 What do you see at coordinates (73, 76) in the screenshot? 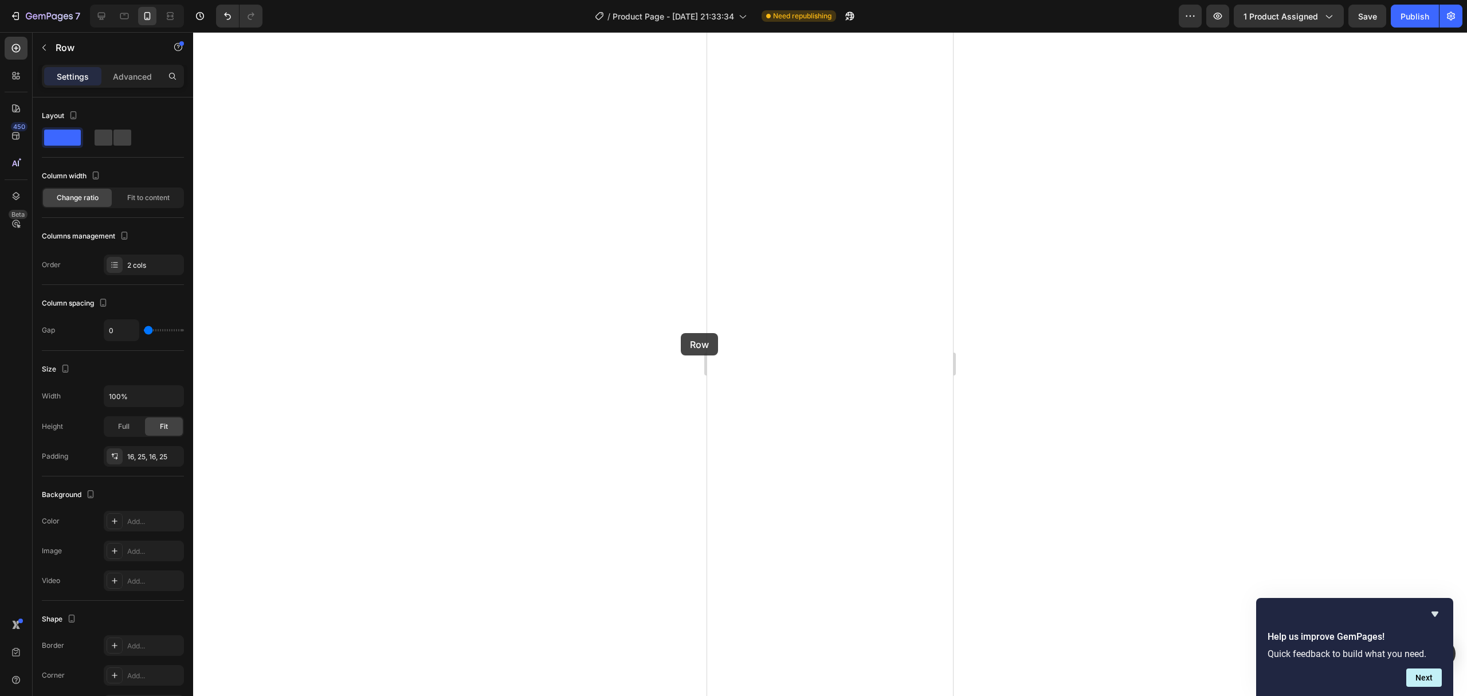
I see `p: Settings` at bounding box center [73, 76].